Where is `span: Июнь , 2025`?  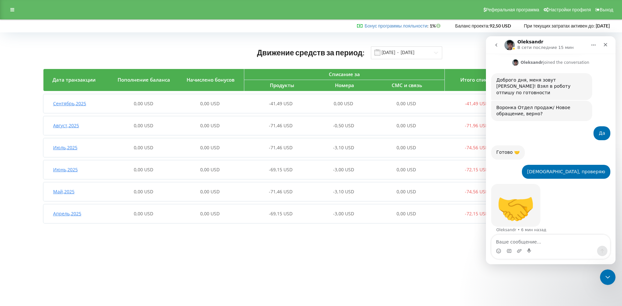 span: Июнь , 2025 is located at coordinates (65, 169).